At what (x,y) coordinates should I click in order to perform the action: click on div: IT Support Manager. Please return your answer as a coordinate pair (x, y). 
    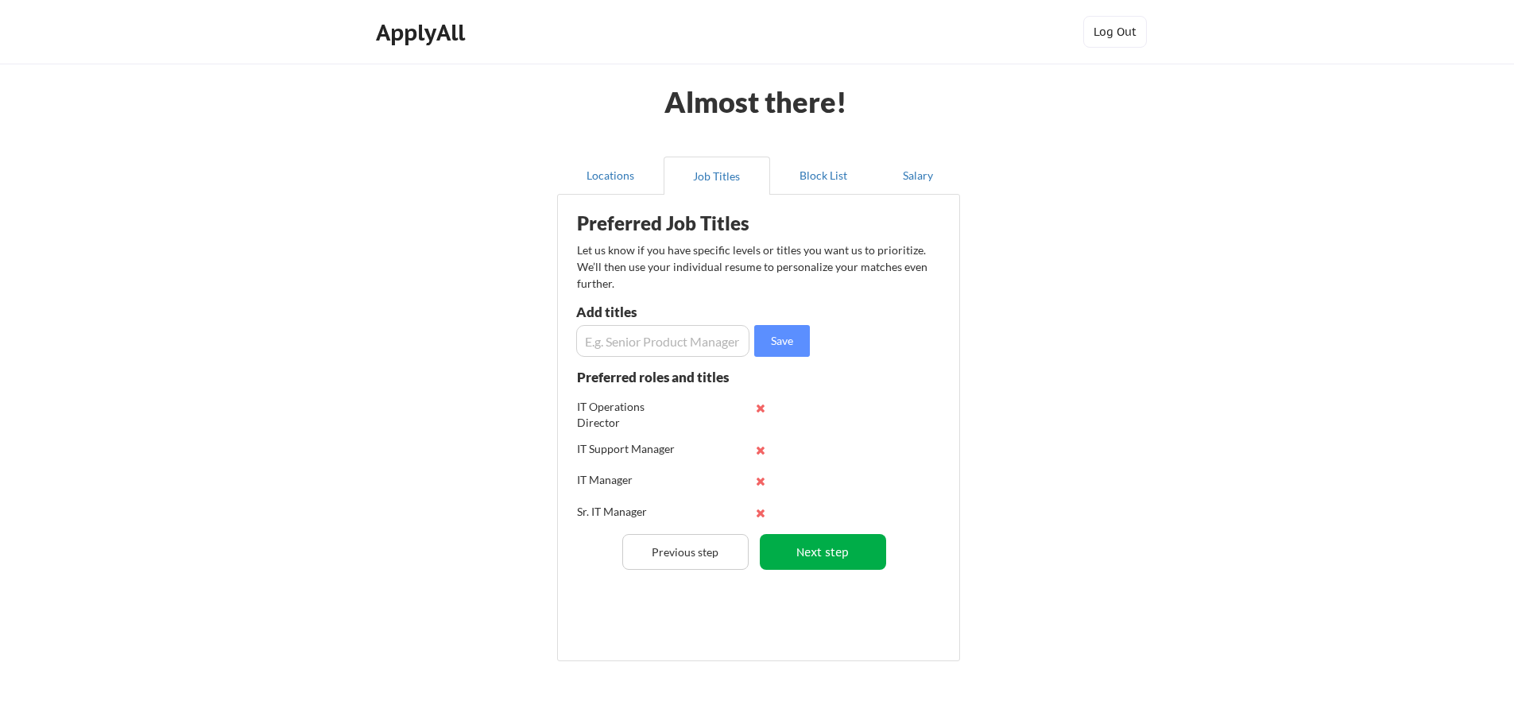
    Looking at the image, I should click on (628, 449).